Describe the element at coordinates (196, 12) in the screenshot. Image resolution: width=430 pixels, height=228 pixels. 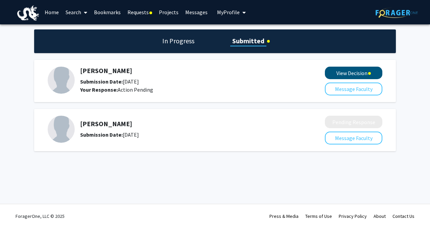
I see `a: Messages` at that location.